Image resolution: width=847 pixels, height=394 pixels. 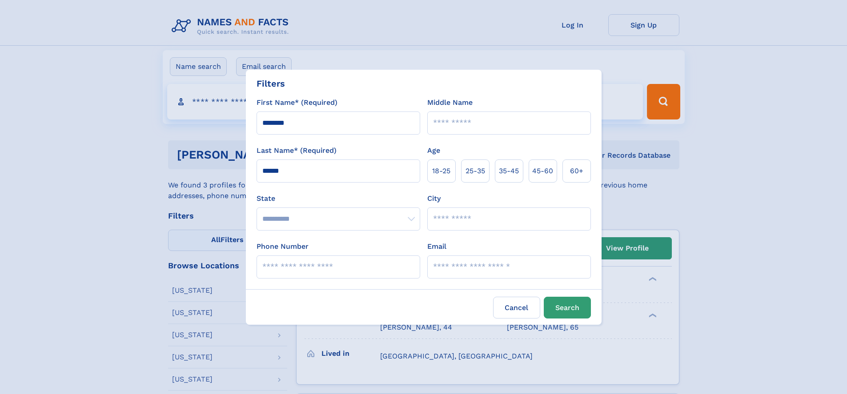 What do you see at coordinates (567, 308) in the screenshot?
I see `button: Search` at bounding box center [567, 308].